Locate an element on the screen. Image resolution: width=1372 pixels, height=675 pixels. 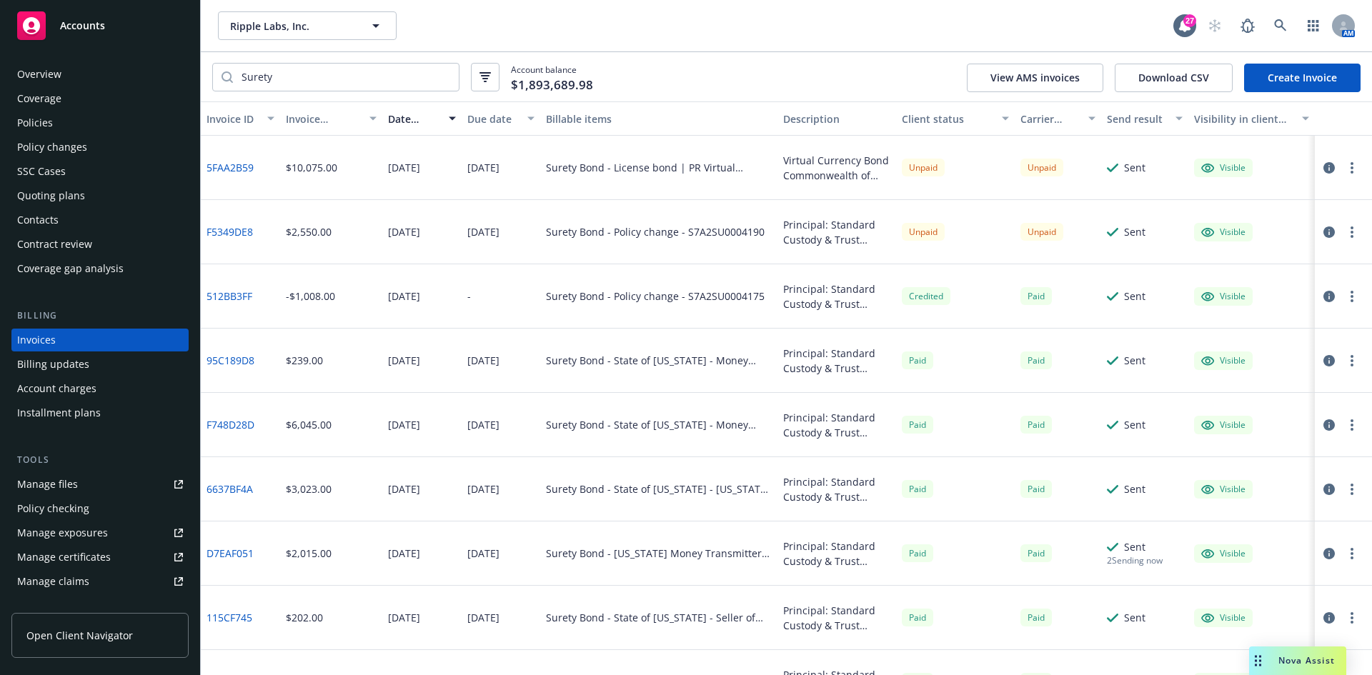
a: Coverage gap analysis is located at coordinates (100, 269).